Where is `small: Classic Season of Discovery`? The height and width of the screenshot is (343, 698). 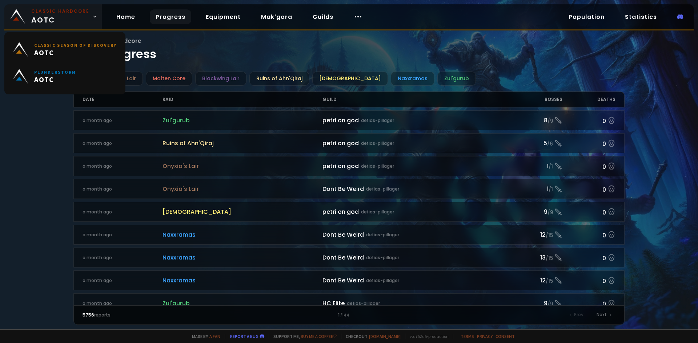
small: Classic Season of Discovery is located at coordinates (75, 45).